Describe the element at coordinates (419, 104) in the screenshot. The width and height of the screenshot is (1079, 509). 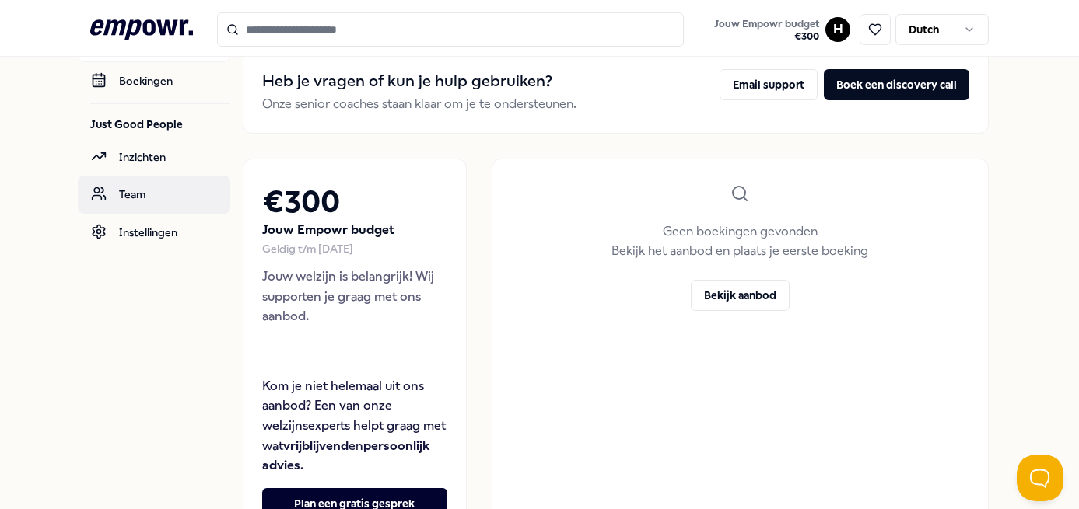
I see `p: Onze senior coaches staan klaar om je te ondersteunen.` at that location.